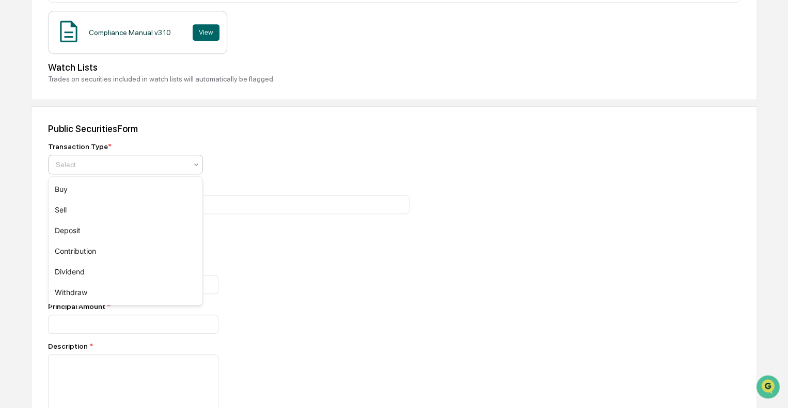 Image resolution: width=788 pixels, height=408 pixels. What do you see at coordinates (43, 135) in the screenshot?
I see `span: Preclearance` at bounding box center [43, 135].